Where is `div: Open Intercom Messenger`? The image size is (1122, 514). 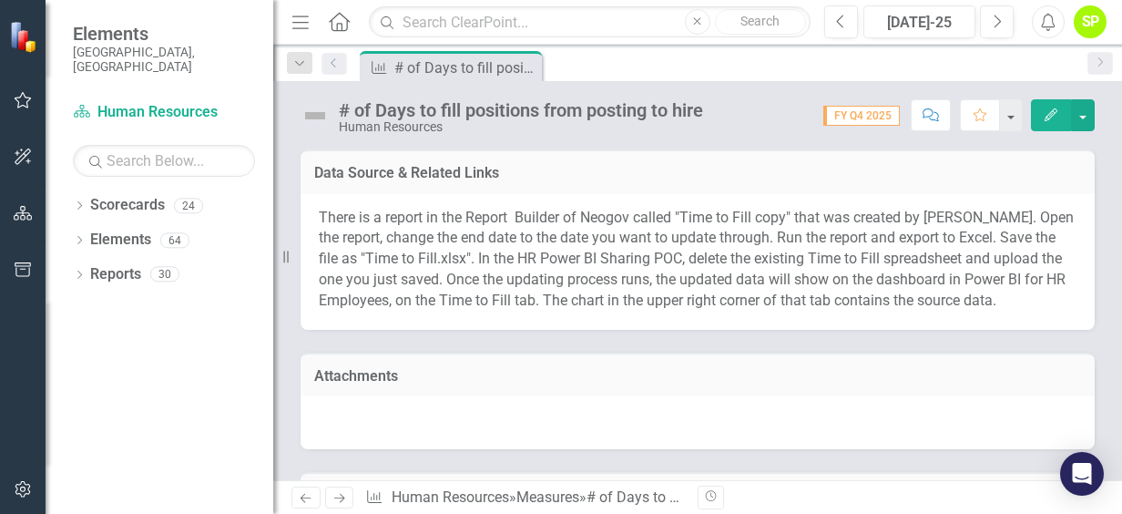
div: Open Intercom Messenger is located at coordinates (1082, 474).